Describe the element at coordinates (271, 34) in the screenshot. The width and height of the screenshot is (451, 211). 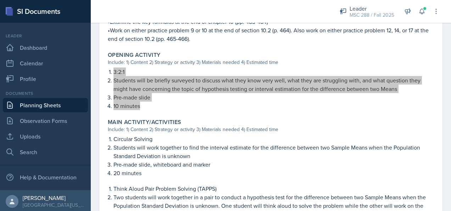
I see `p: •Work on either practice problem 9 or 10 at the end of section 10.2 (p. 464). Also work on either...` at that location.